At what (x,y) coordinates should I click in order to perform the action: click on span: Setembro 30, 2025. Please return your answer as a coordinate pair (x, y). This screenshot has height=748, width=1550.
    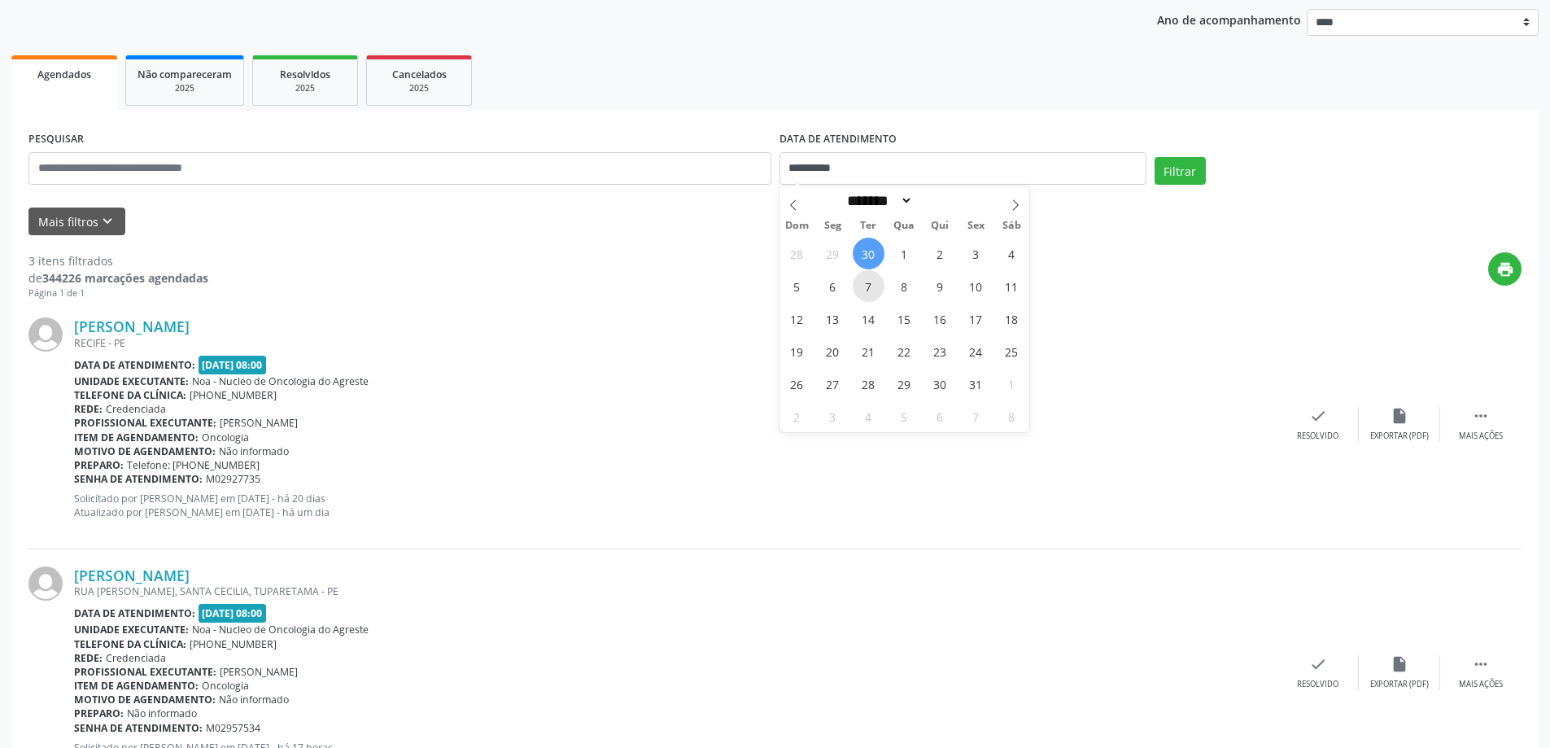
    Looking at the image, I should click on (868, 253).